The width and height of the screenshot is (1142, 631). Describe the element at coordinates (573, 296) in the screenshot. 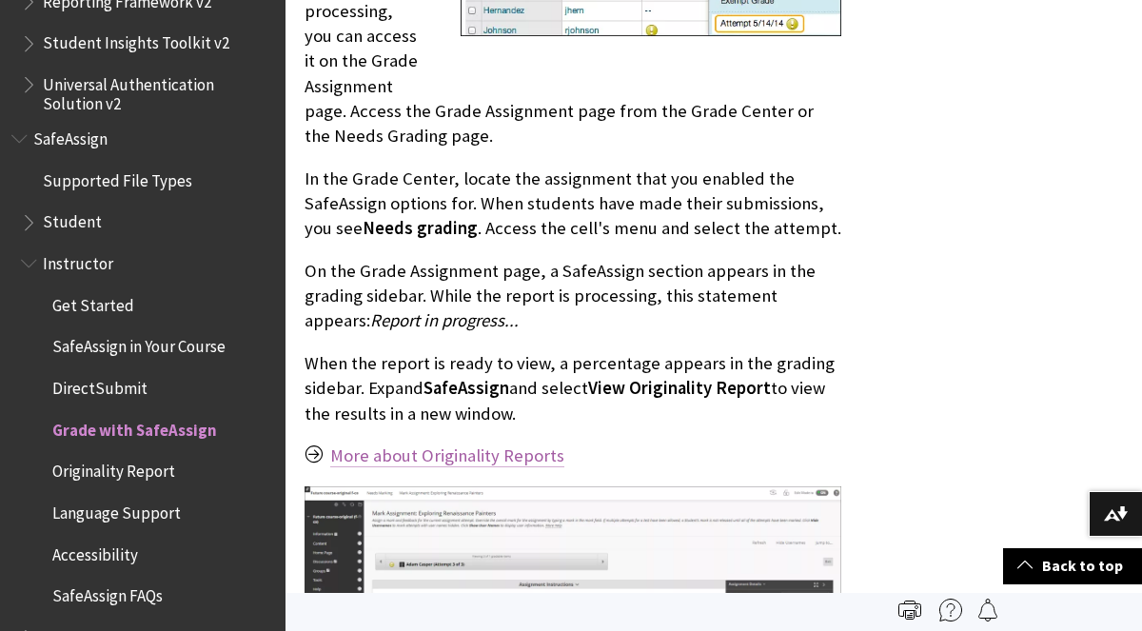

I see `p: On the Grade Assignment page, a SafeAssign section appears in the grading sidebar. While the repo...` at that location.